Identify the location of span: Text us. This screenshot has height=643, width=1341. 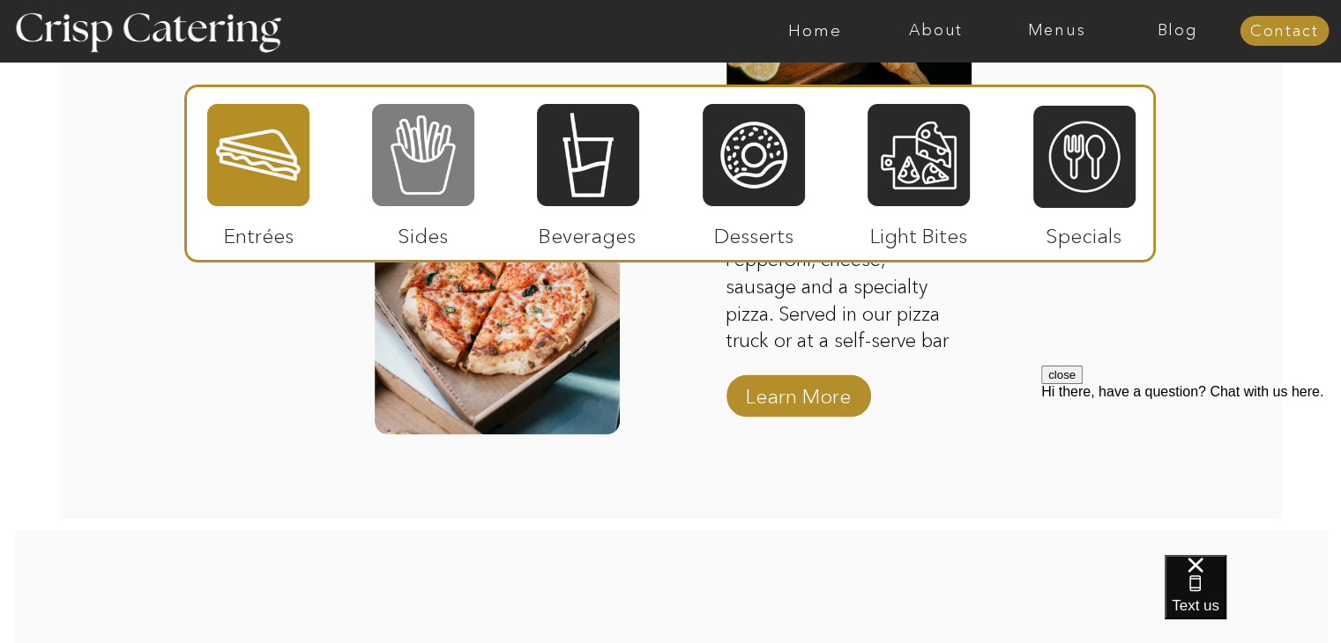
(31, 50).